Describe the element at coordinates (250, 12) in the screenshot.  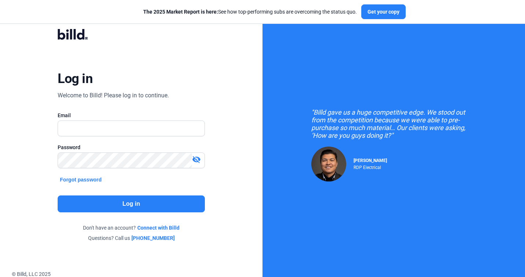
I see `div: See how top-performing subs are overcoming the status quo.` at that location.